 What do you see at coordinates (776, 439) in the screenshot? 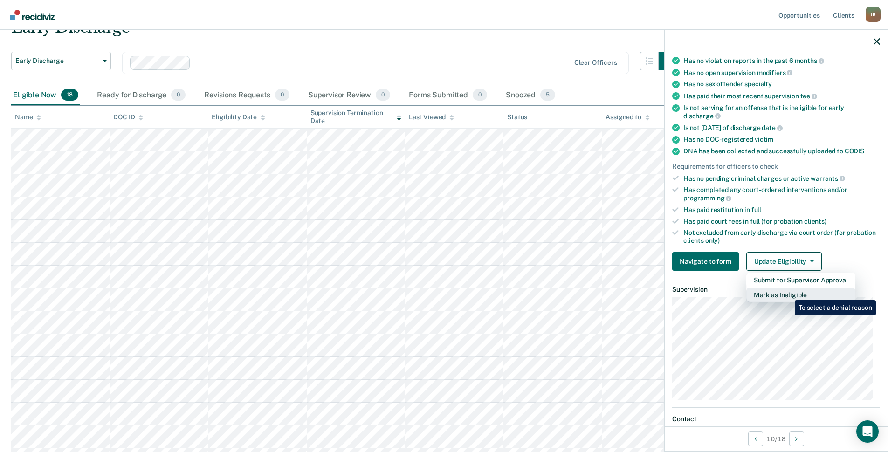
I see `div: 10 / 18` at bounding box center [776, 439].